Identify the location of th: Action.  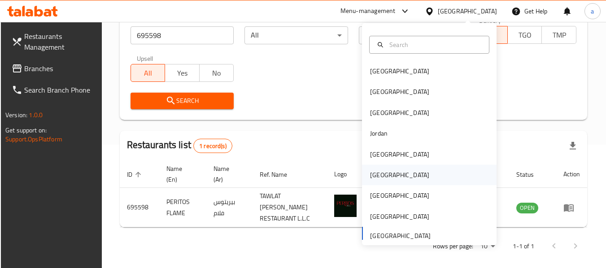
(571, 174).